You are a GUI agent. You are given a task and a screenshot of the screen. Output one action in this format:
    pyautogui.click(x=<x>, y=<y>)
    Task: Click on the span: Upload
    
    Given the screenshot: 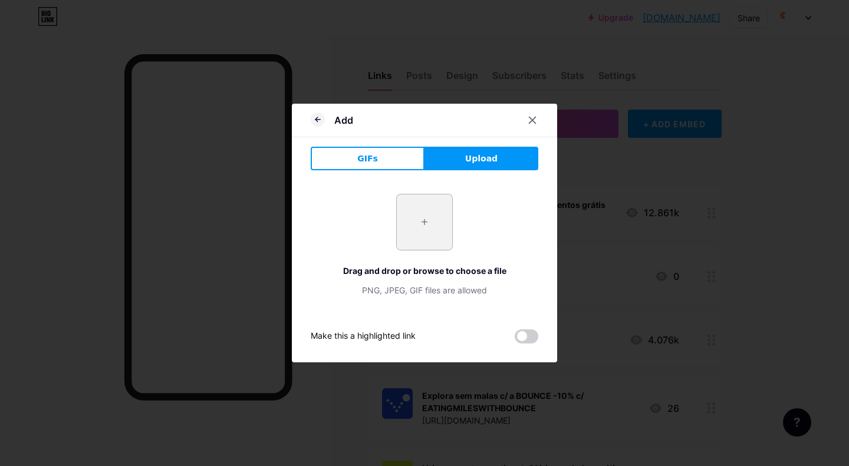 What is the action you would take?
    pyautogui.click(x=481, y=159)
    